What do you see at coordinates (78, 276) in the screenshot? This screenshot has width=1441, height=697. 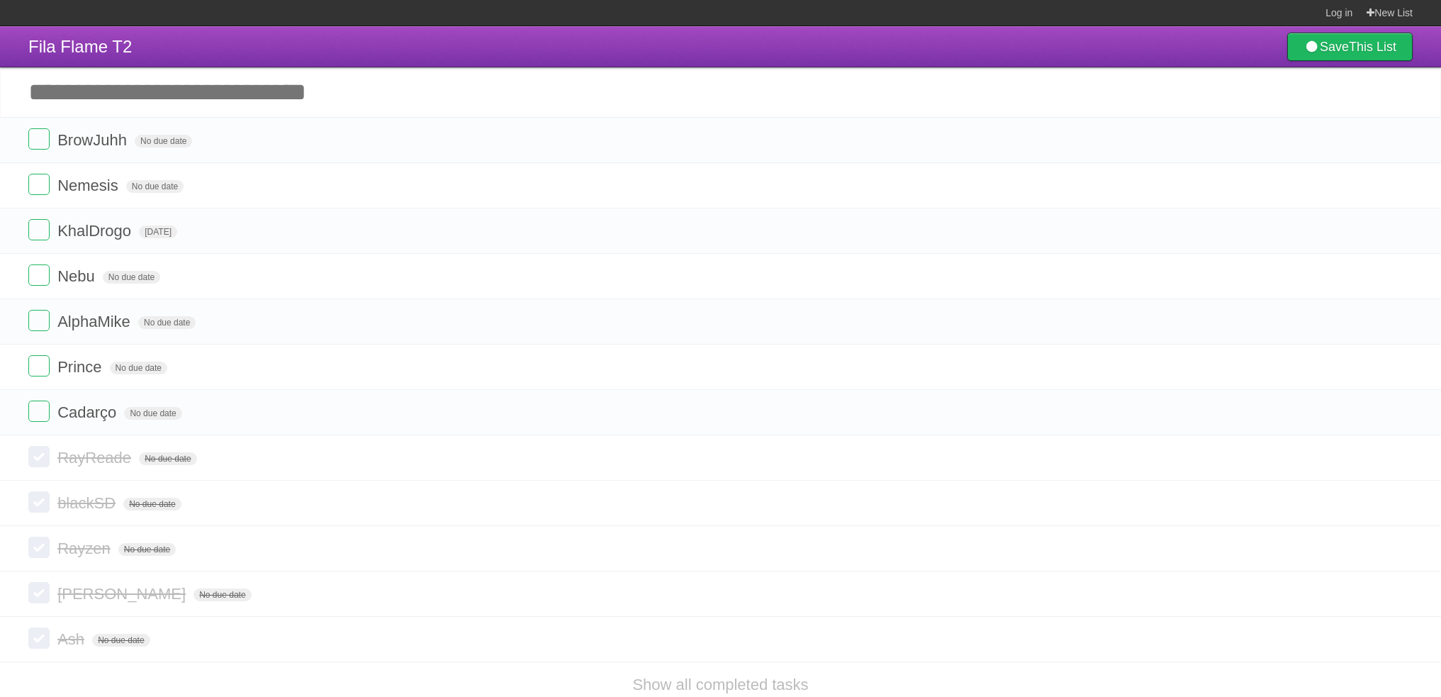 I see `span: Nebu` at bounding box center [78, 276].